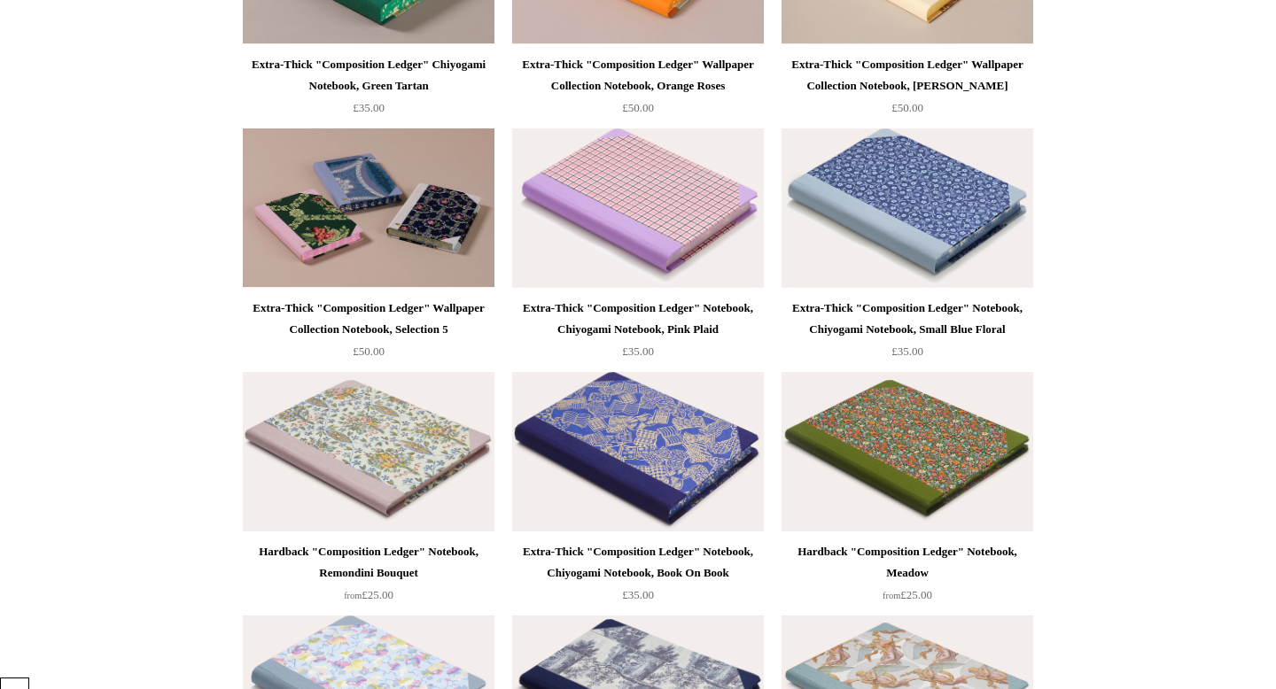 The height and width of the screenshot is (689, 1276). I want to click on div: Extra-Thick "Composition Ledger" Chiyogami Notebook, Green Tartan, so click(369, 75).